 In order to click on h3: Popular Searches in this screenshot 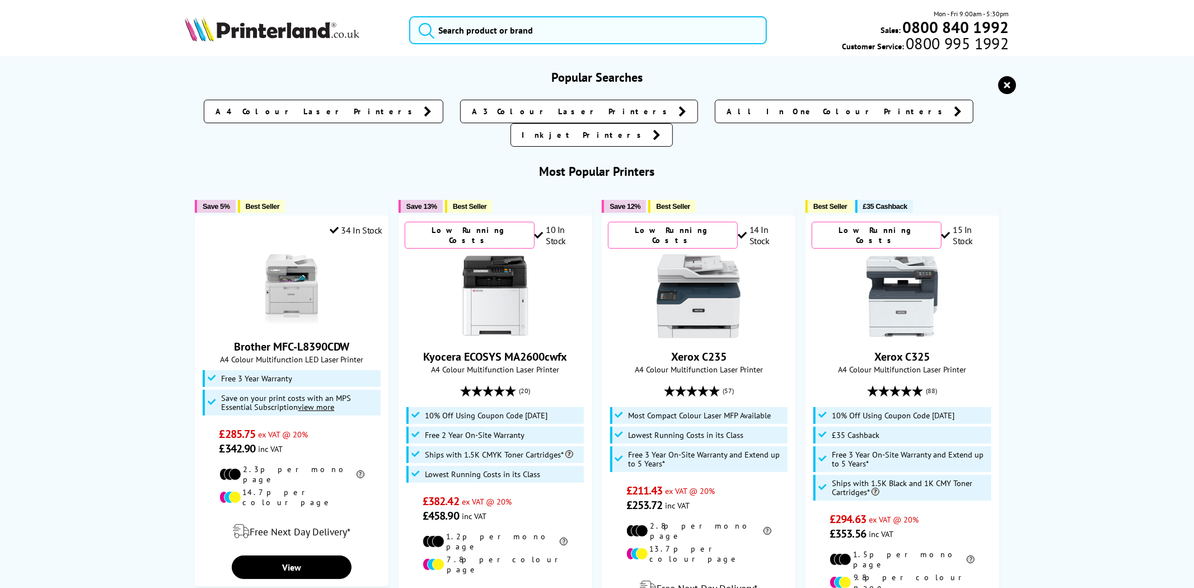, I will do `click(597, 77)`.